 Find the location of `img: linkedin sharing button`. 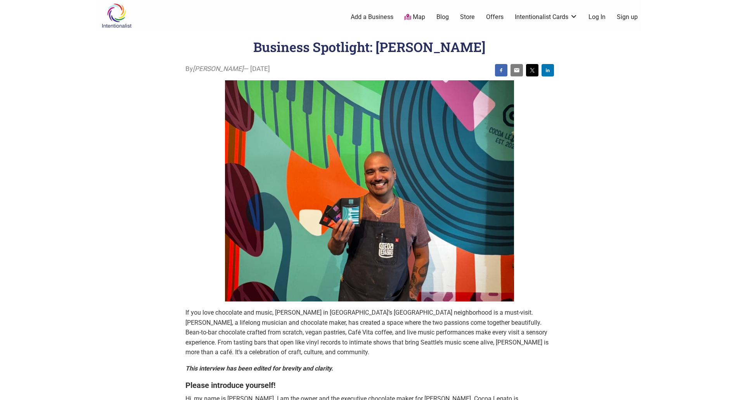

img: linkedin sharing button is located at coordinates (548, 70).